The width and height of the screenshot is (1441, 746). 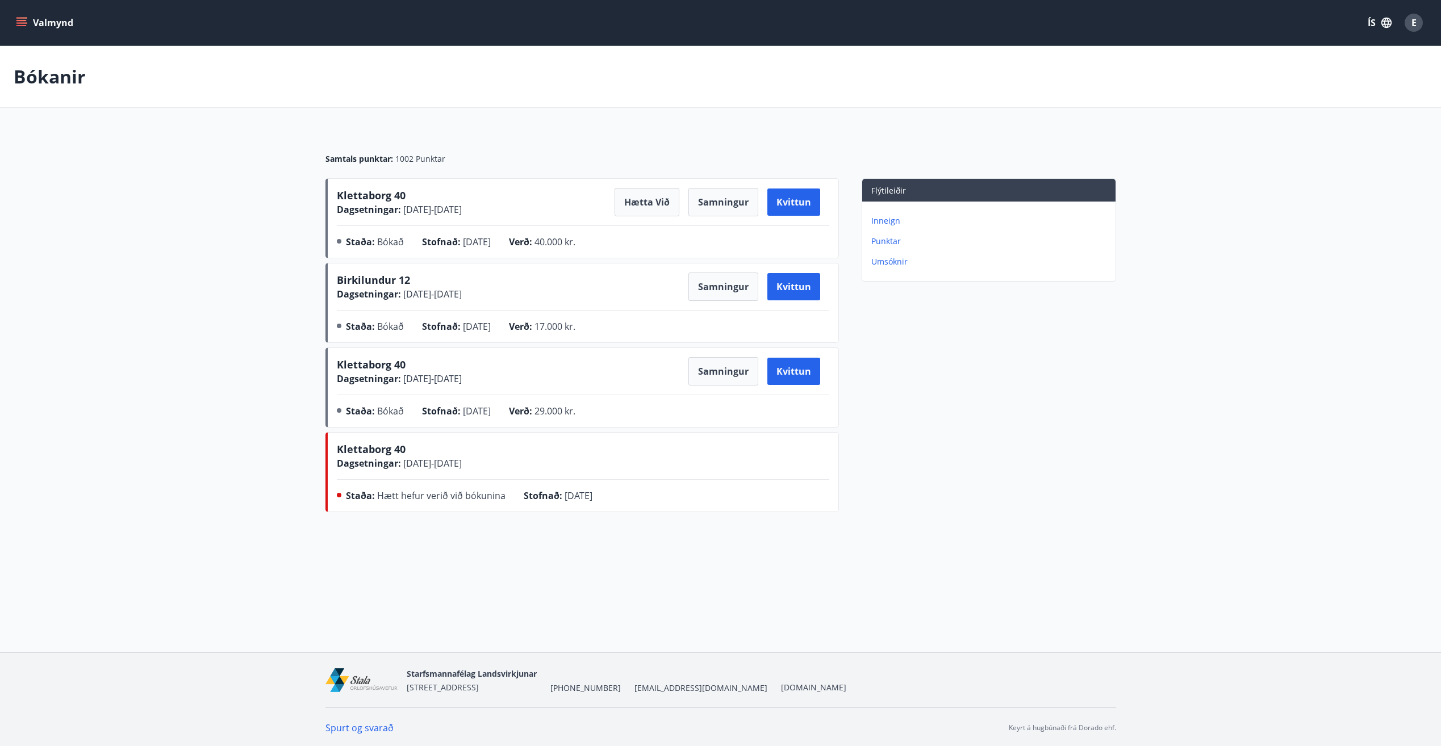 What do you see at coordinates (472, 674) in the screenshot?
I see `span: Starfsmannafélag Landsvirkjunar` at bounding box center [472, 674].